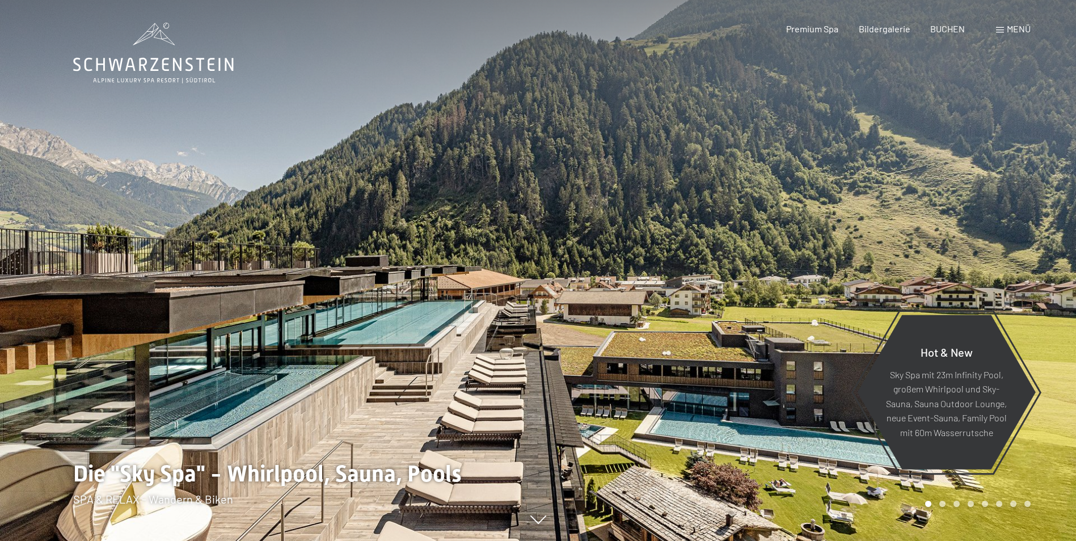 The height and width of the screenshot is (541, 1076). I want to click on a: BUCHEN, so click(948, 28).